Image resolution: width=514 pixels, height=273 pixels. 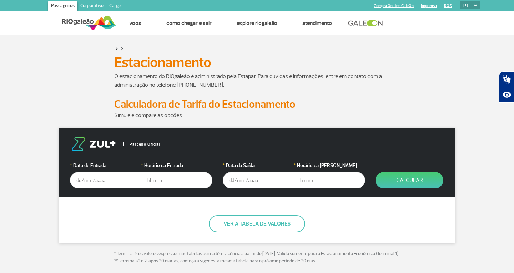 What do you see at coordinates (448, 6) in the screenshot?
I see `a: RQS` at bounding box center [448, 6].